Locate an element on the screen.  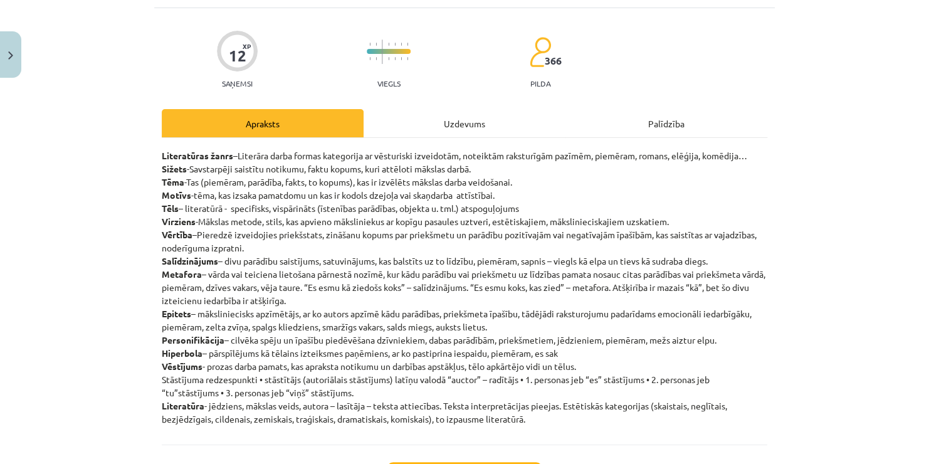
strong: Literatūras žanrs is located at coordinates (197, 155).